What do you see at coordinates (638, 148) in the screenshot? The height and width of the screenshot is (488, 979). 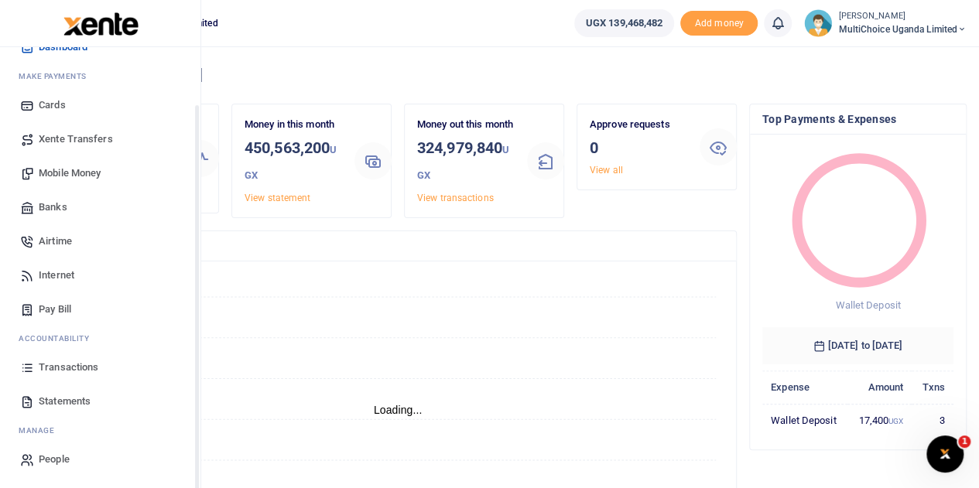 I see `h3: 0` at bounding box center [638, 148].